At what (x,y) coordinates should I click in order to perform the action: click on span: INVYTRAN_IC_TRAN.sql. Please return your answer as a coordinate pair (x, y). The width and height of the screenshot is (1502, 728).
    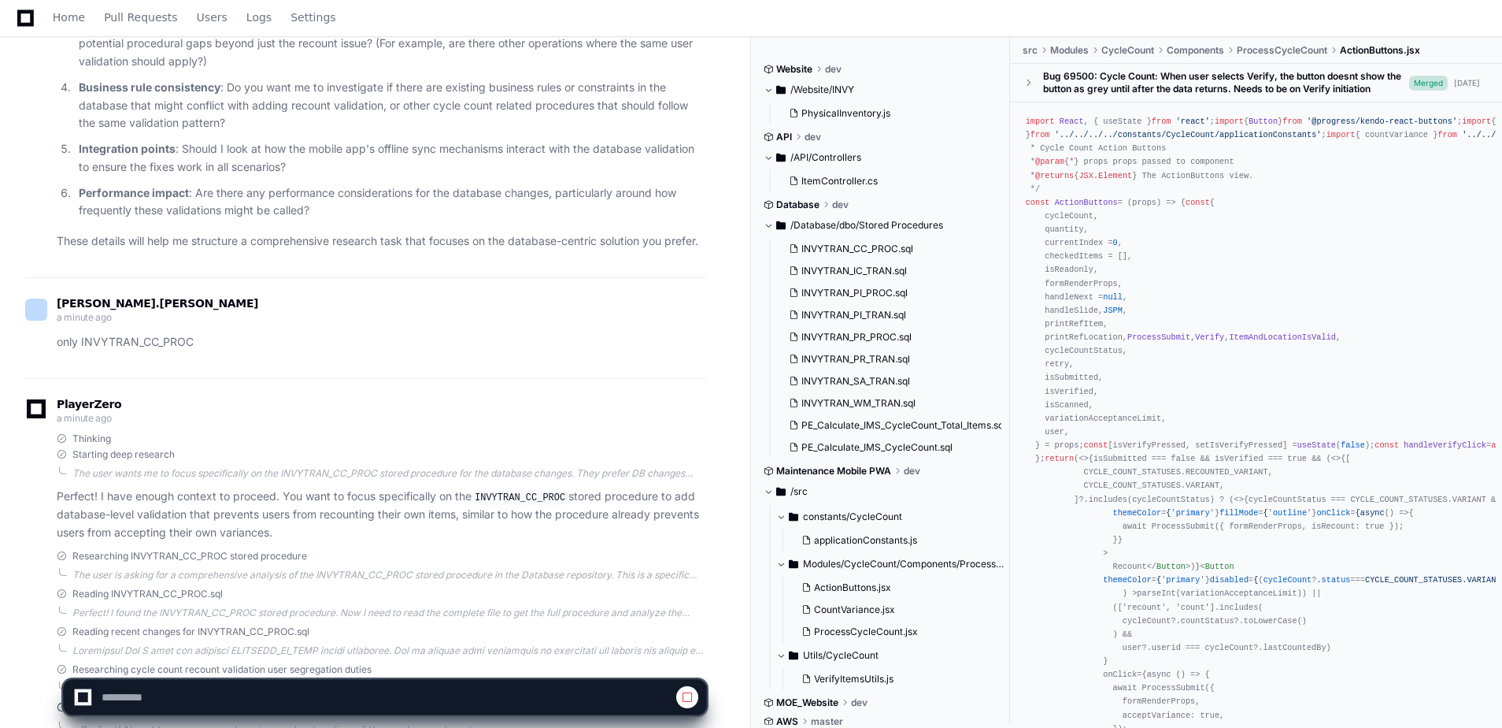
    Looking at the image, I should click on (854, 271).